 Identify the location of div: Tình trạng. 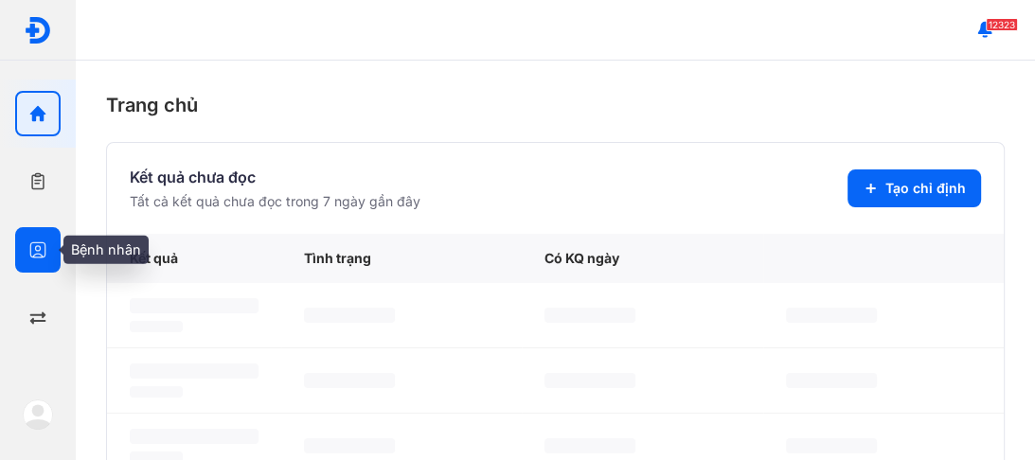
(401, 258).